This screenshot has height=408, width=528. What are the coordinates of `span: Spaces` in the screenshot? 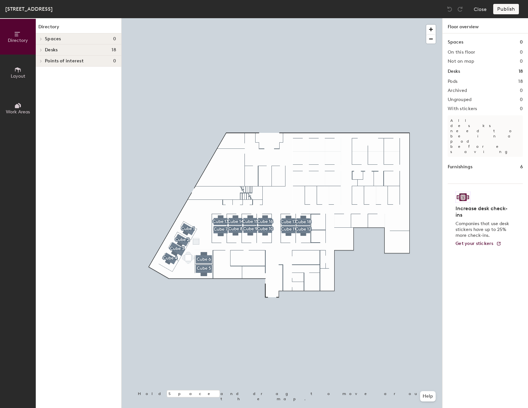 It's located at (53, 39).